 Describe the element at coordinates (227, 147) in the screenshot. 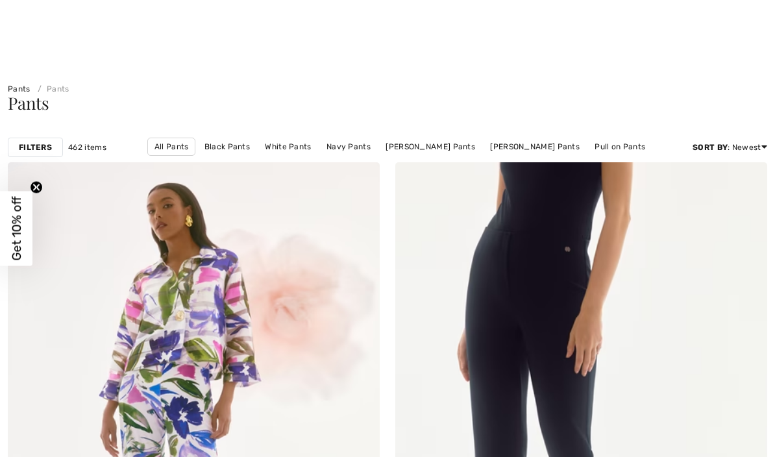

I see `a: Black Pants` at that location.